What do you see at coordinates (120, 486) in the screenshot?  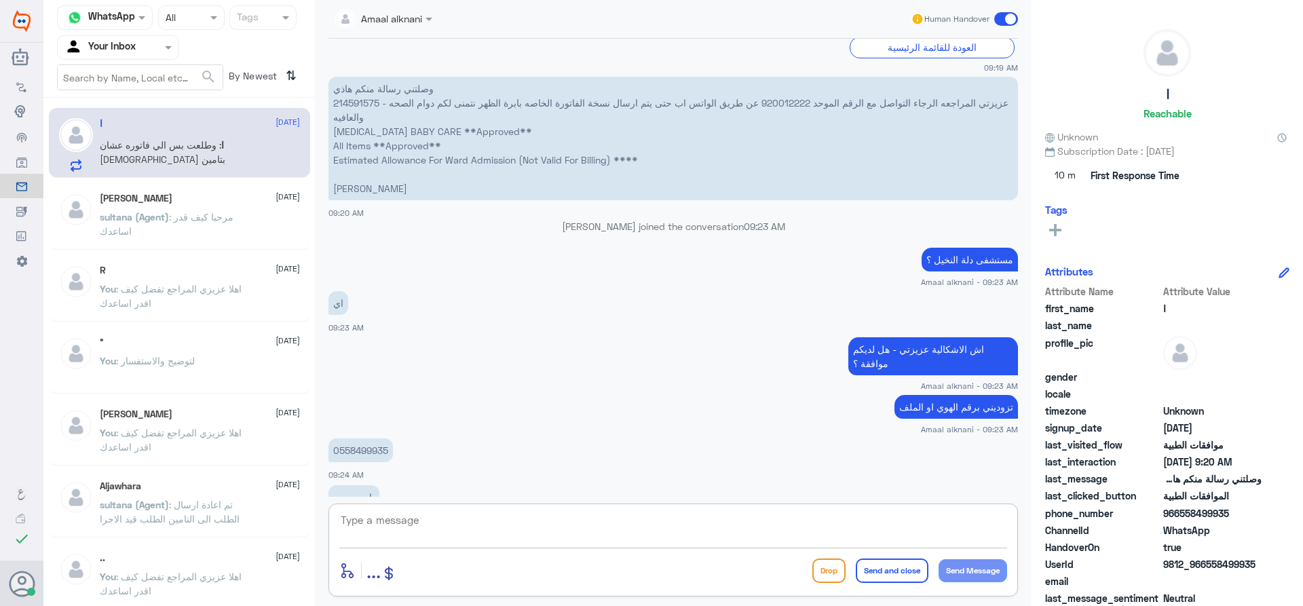 I see `h5: Aljawhara` at bounding box center [120, 486].